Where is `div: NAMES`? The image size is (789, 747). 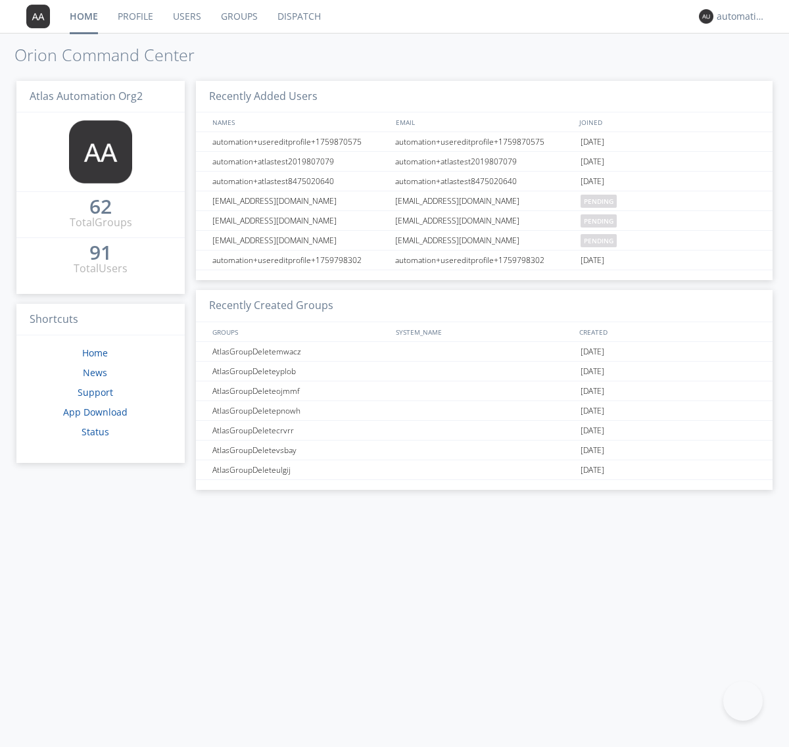 div: NAMES is located at coordinates (299, 122).